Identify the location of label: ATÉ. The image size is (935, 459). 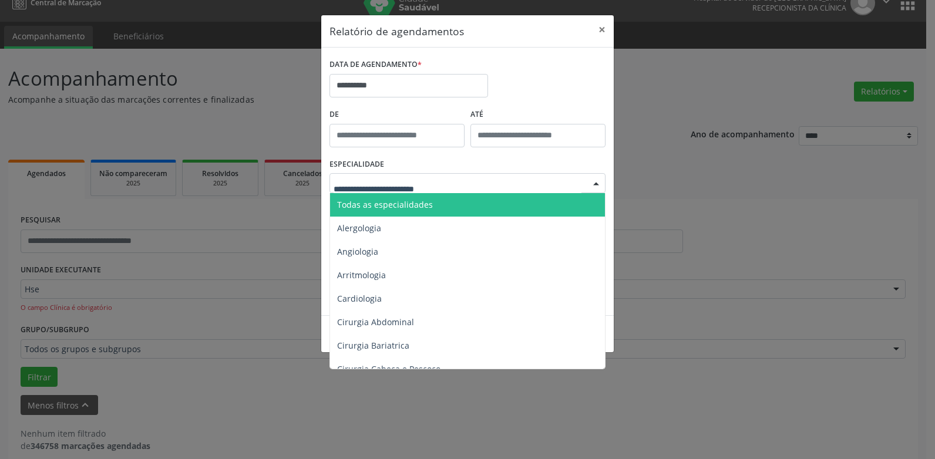
(538, 115).